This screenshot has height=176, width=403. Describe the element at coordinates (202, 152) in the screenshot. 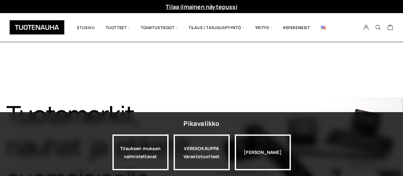

I see `div: VERKKOKAUPPA Varastotuotteet` at that location.